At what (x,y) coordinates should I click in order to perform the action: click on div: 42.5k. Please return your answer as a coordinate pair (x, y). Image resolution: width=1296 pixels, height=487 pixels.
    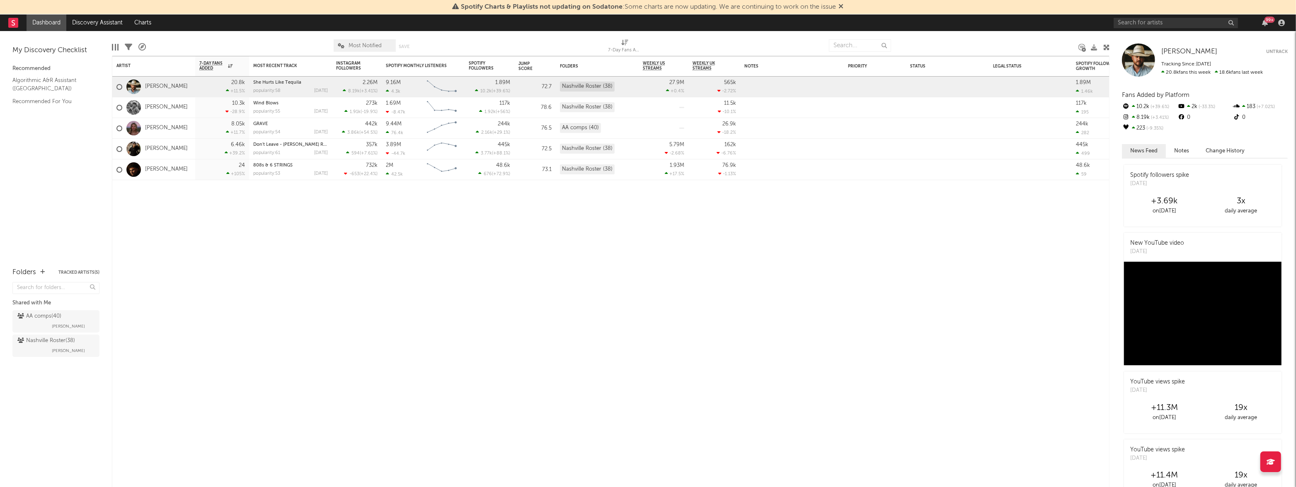
    Looking at the image, I should click on (394, 174).